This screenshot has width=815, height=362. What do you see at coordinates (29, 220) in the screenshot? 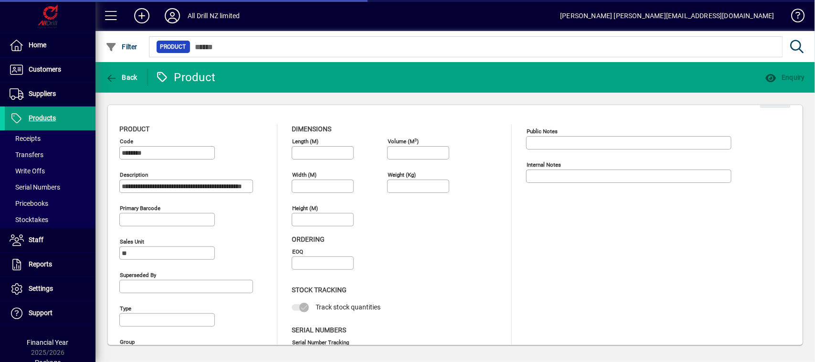
I see `span: Stocktakes` at bounding box center [29, 220].